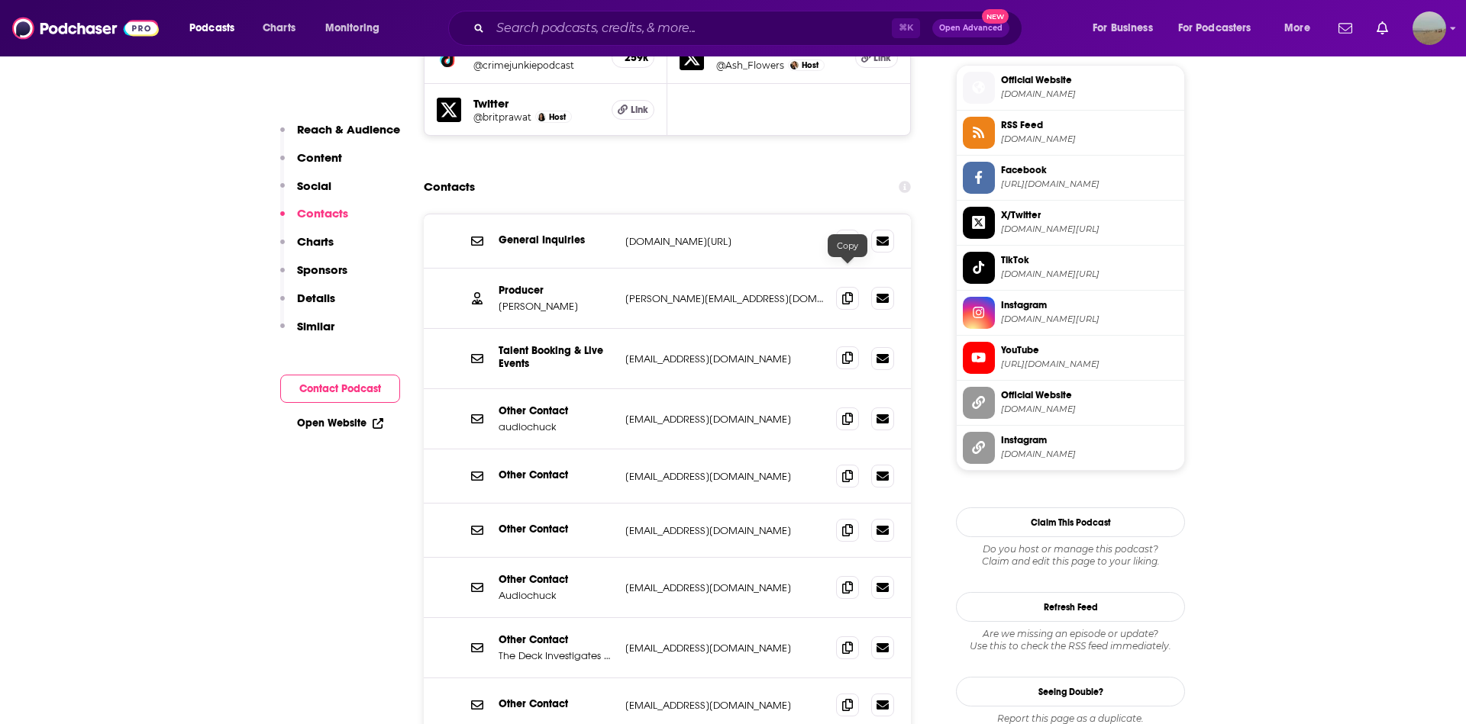  What do you see at coordinates (311, 164) in the screenshot?
I see `button: Content` at bounding box center [311, 164].